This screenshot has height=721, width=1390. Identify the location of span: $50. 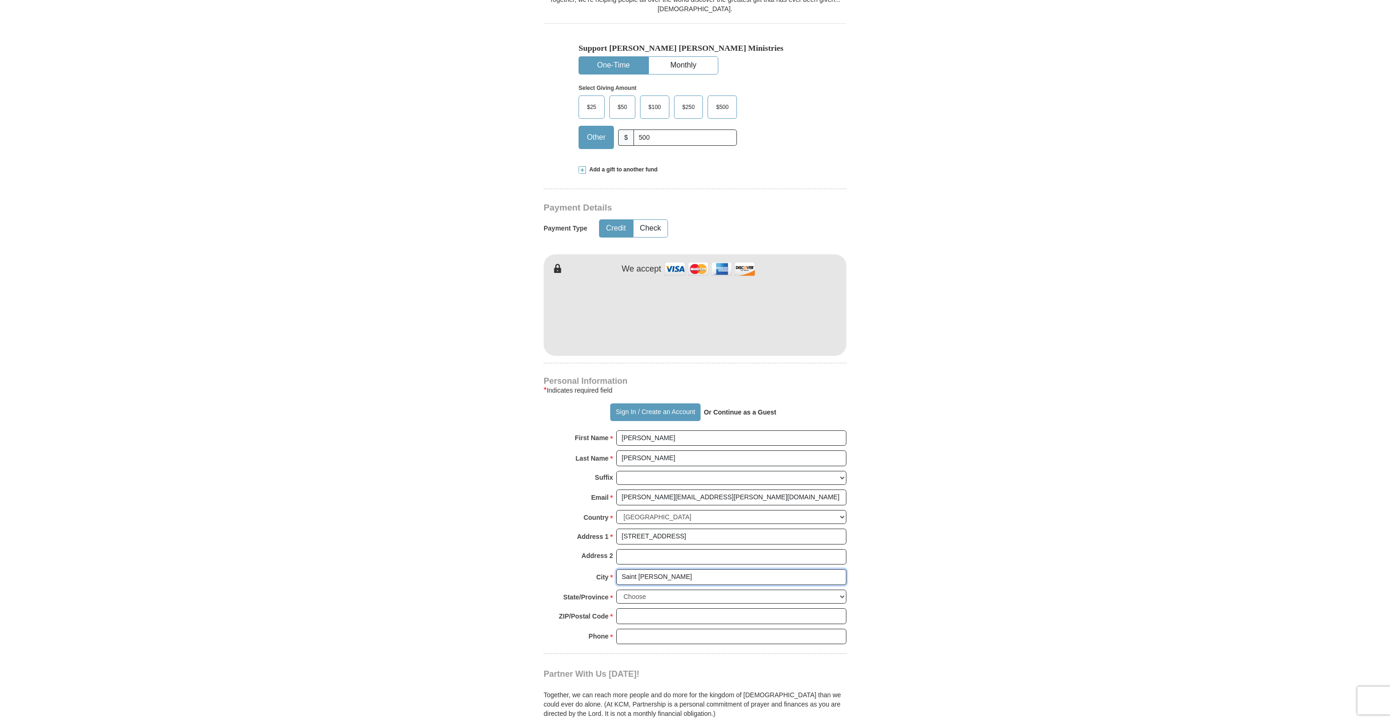
(622, 107).